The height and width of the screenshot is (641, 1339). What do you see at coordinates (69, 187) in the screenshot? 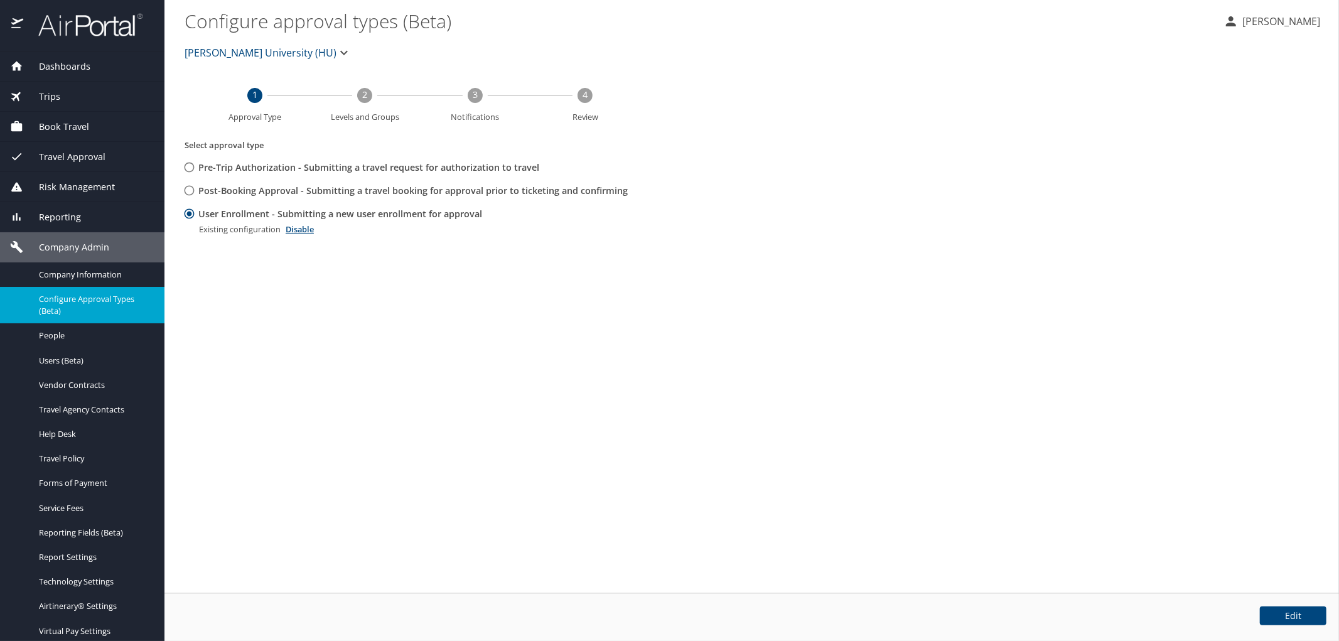
I see `span: Risk Management` at bounding box center [69, 187].